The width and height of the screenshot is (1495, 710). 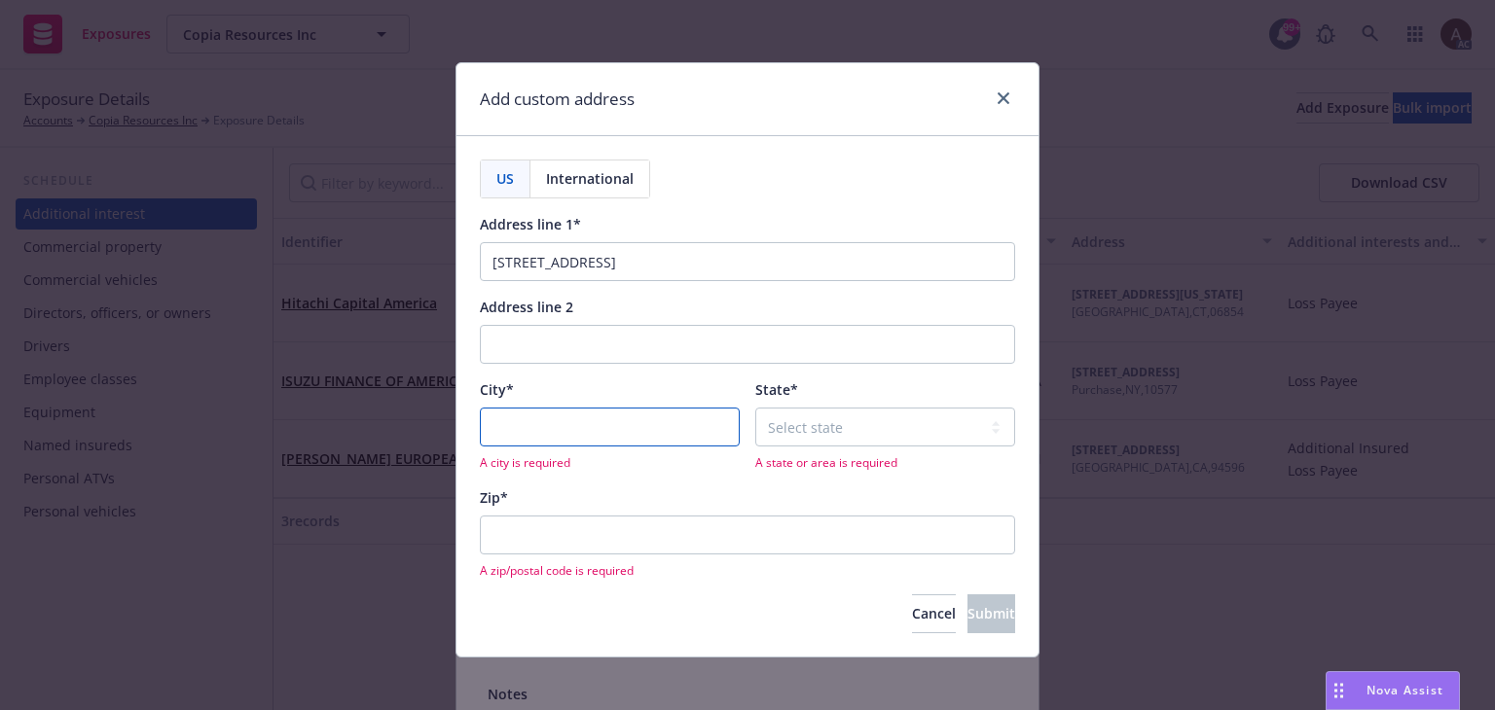 What do you see at coordinates (505, 178) in the screenshot?
I see `span: US` at bounding box center [505, 178].